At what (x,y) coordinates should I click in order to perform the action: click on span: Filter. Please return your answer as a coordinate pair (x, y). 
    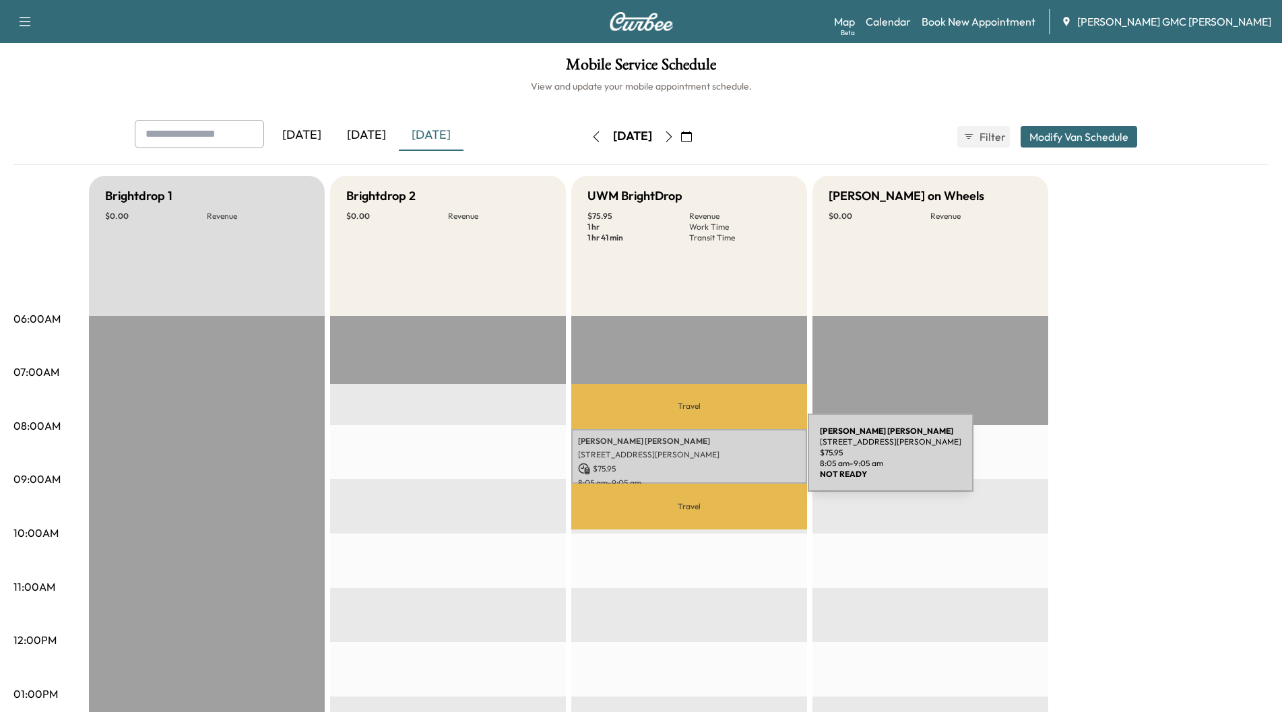
    Looking at the image, I should click on (992, 137).